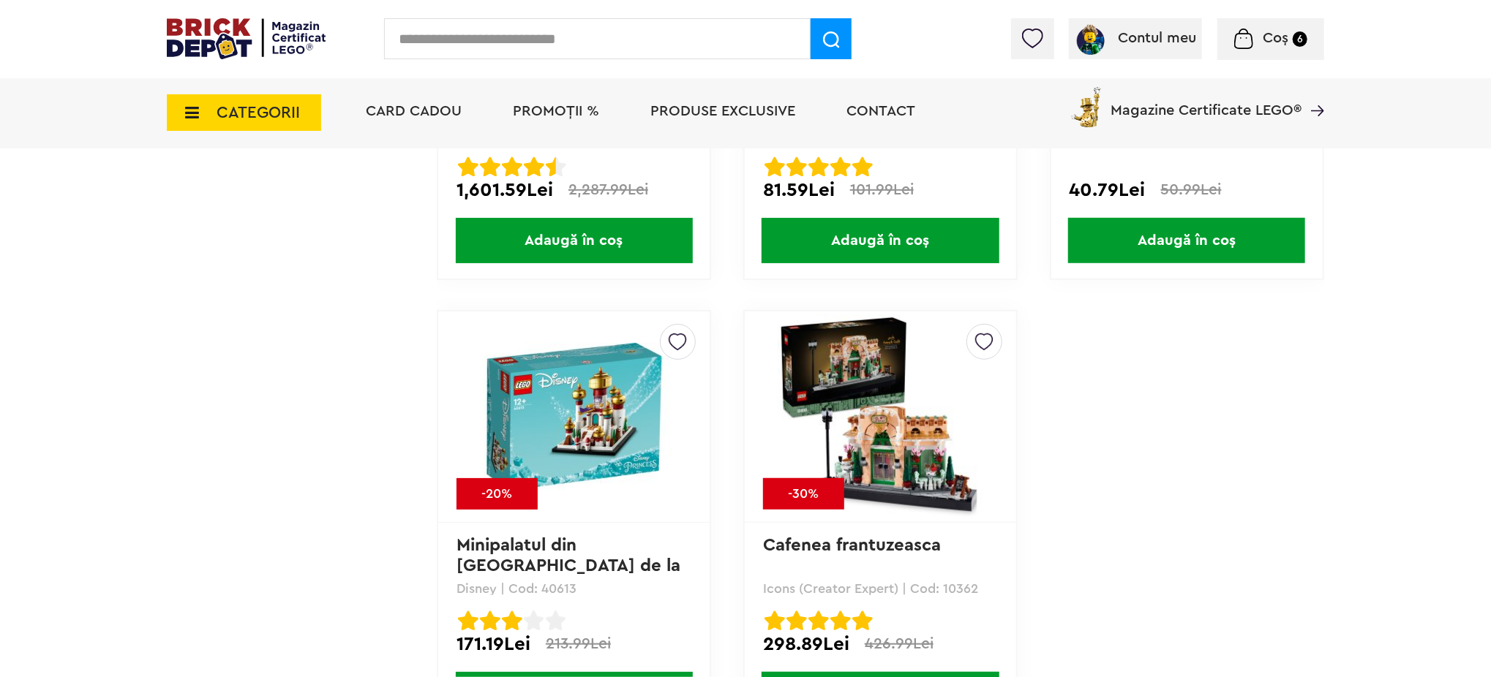  What do you see at coordinates (608, 189) in the screenshot?
I see `span: 2,287.99Lei` at bounding box center [608, 189].